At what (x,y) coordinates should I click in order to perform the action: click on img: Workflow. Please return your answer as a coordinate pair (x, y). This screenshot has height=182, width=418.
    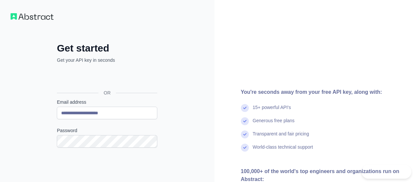
    Looking at the image, I should click on (32, 17).